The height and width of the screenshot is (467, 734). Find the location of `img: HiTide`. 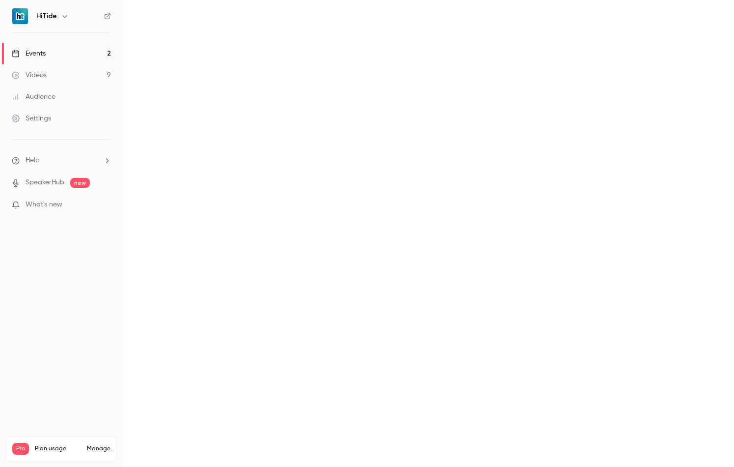

img: HiTide is located at coordinates (20, 16).